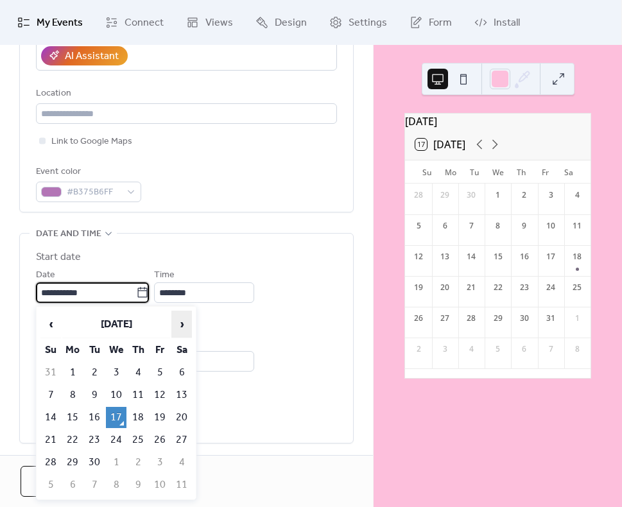 This screenshot has height=507, width=622. I want to click on div: 10, so click(550, 226).